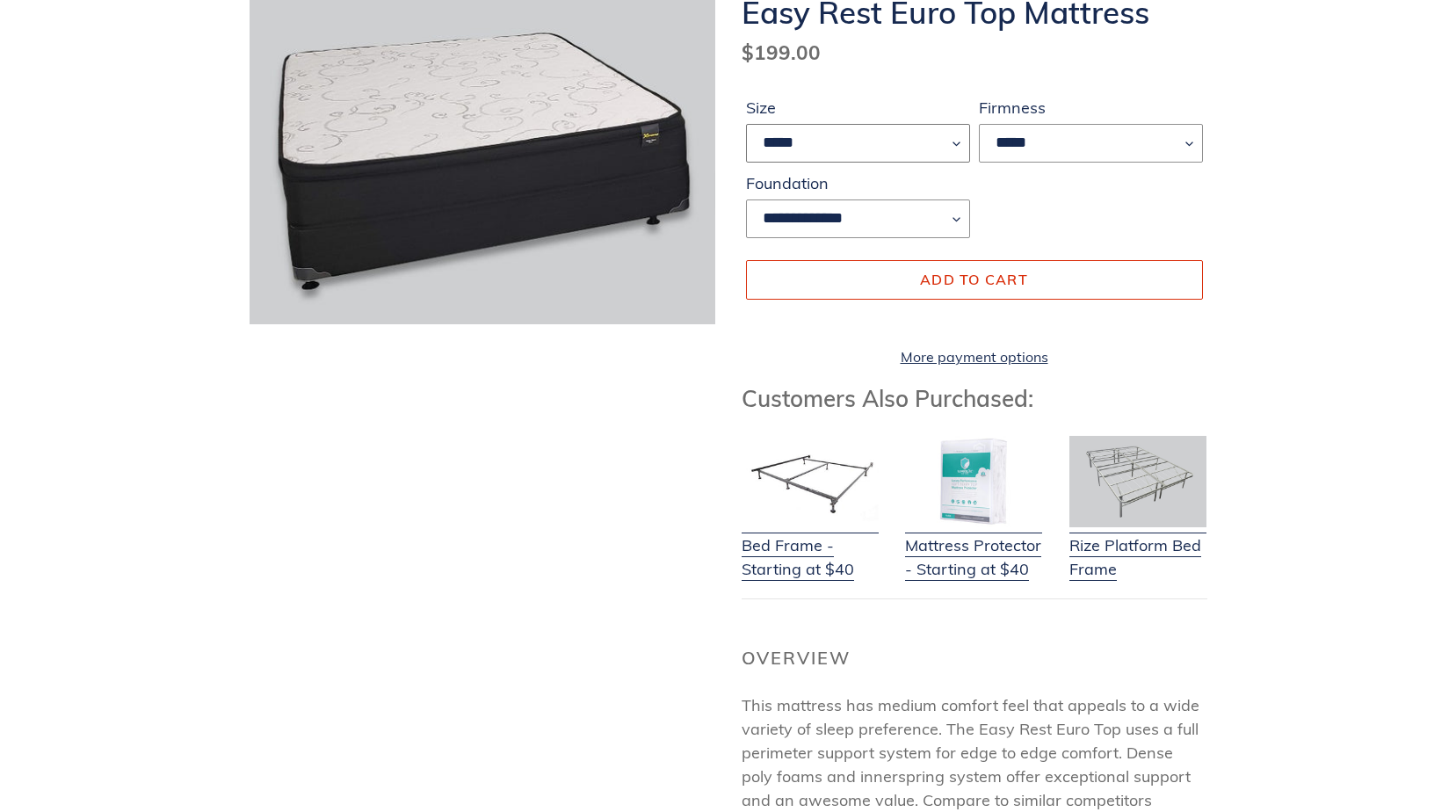 Image resolution: width=1456 pixels, height=812 pixels. I want to click on img: Mattress Protector, so click(973, 482).